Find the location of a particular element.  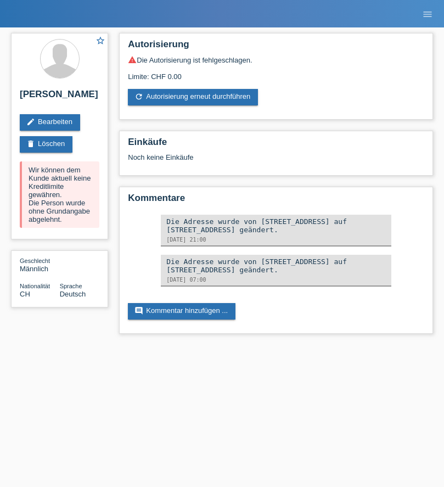

a: editBearbeiten is located at coordinates (50, 122).